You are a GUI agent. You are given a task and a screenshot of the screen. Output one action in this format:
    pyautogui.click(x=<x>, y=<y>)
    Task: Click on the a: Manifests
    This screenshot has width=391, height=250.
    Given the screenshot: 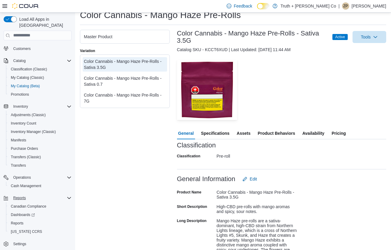 What is the action you would take?
    pyautogui.click(x=18, y=140)
    